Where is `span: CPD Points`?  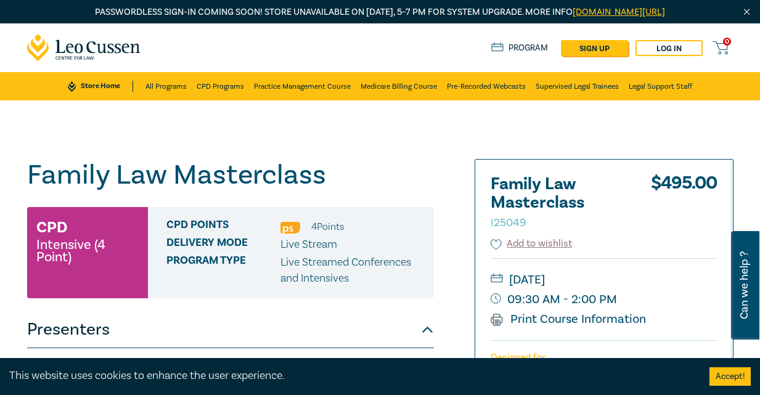 span: CPD Points is located at coordinates (223, 227).